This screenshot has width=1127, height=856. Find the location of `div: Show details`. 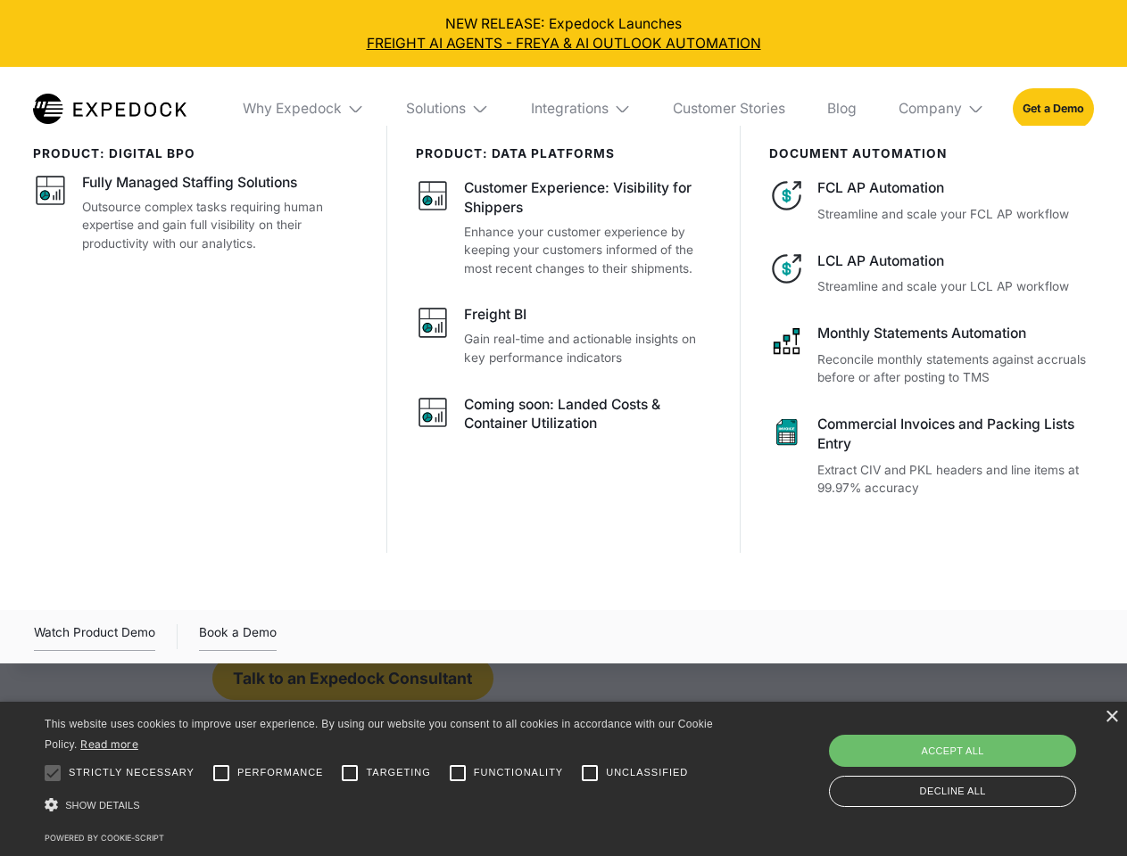

div: Show details is located at coordinates (382, 806).